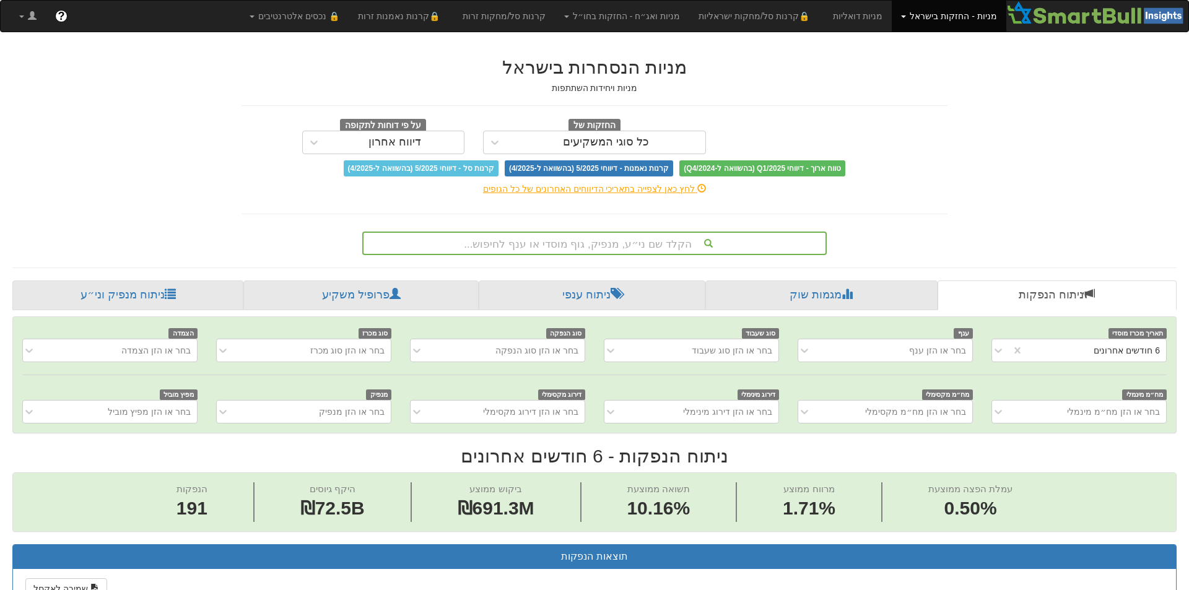 Image resolution: width=1189 pixels, height=590 pixels. I want to click on a: מגמות שוק, so click(821, 296).